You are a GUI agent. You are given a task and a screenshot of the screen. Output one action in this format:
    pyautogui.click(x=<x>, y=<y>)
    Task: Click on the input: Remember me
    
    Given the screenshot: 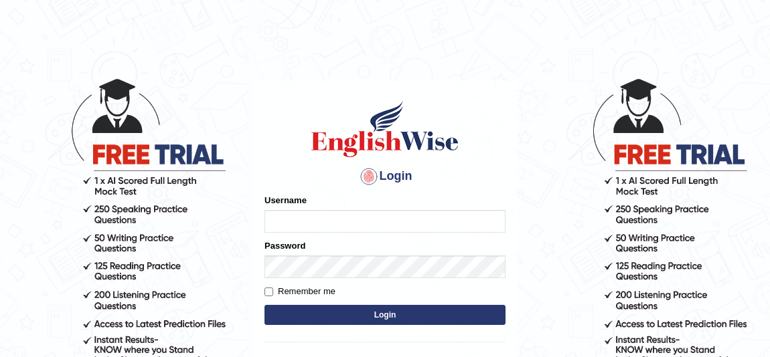 What is the action you would take?
    pyautogui.click(x=268, y=292)
    